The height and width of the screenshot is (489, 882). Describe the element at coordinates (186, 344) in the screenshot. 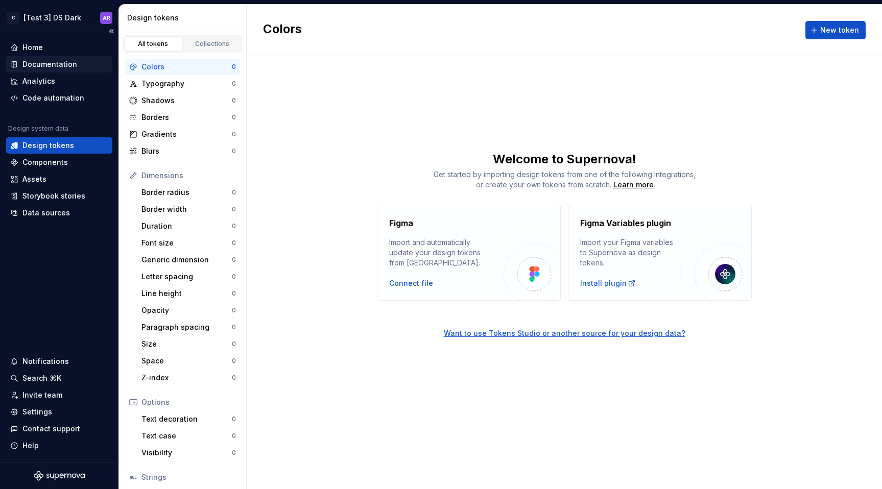

I see `div: Size` at that location.